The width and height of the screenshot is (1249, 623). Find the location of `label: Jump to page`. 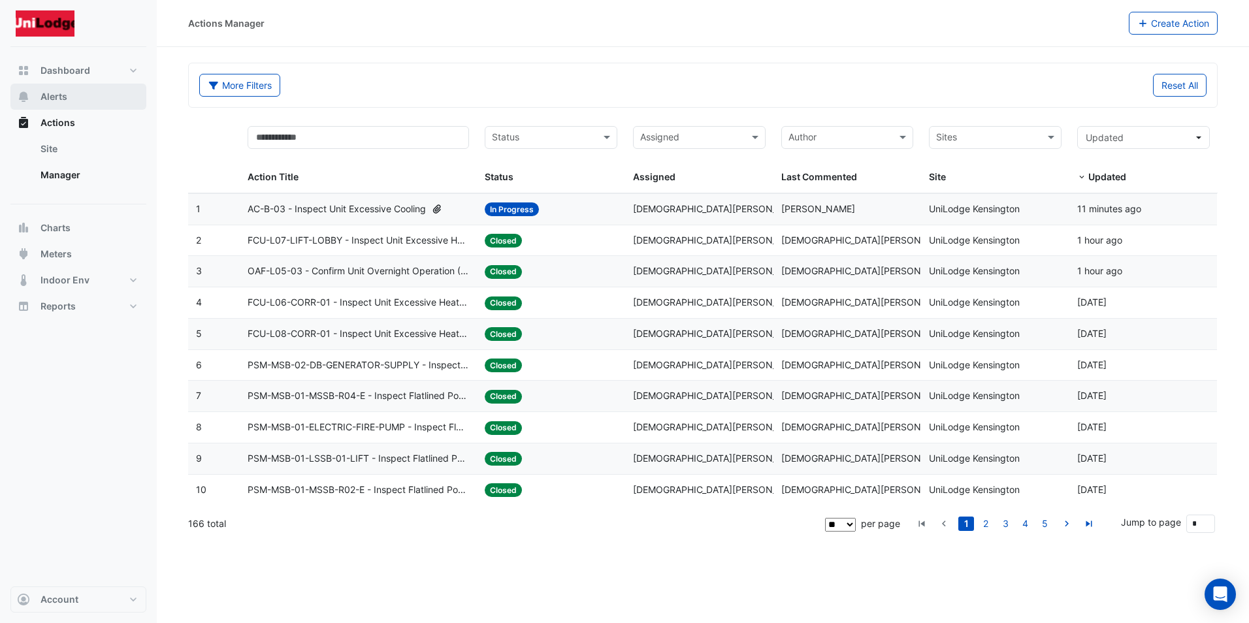

label: Jump to page is located at coordinates (1151, 522).